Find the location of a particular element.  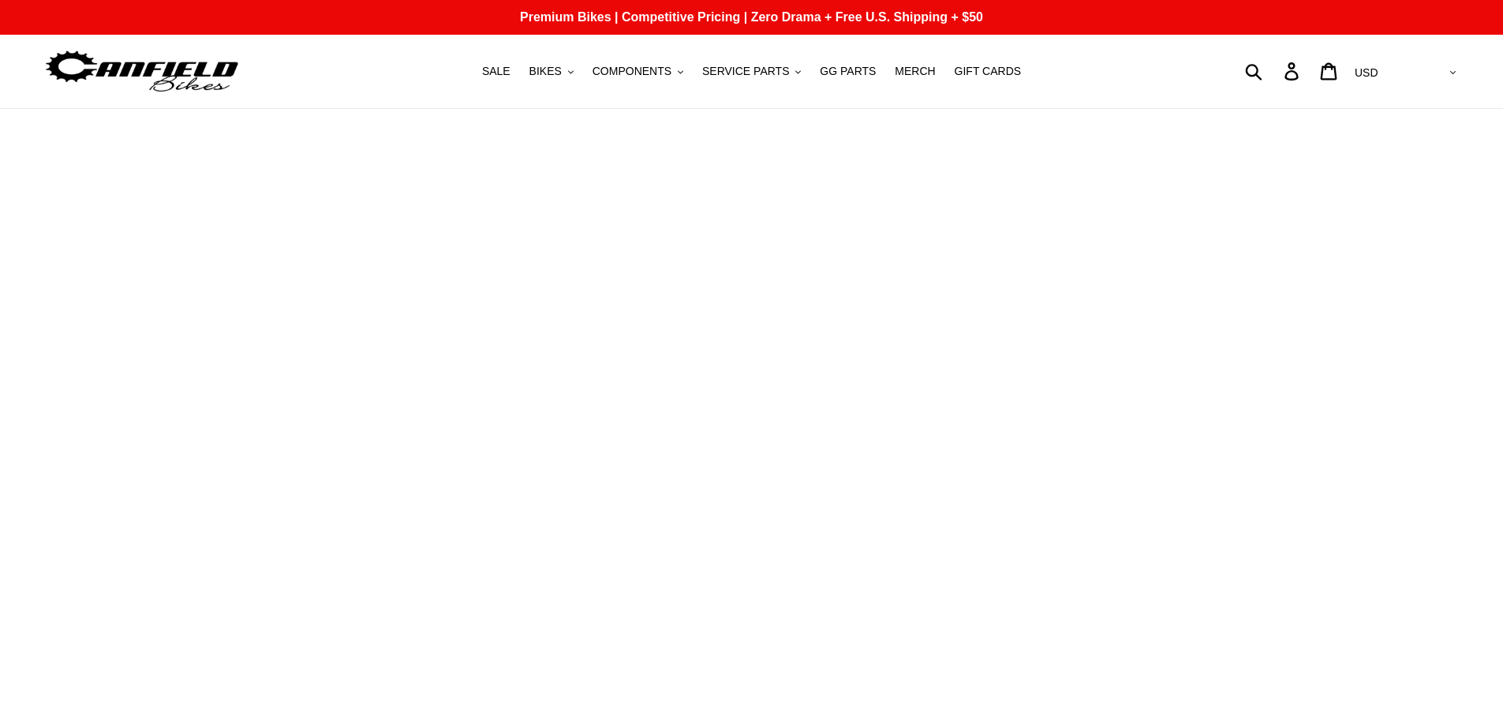

span: GIFT CARDS is located at coordinates (988, 71).